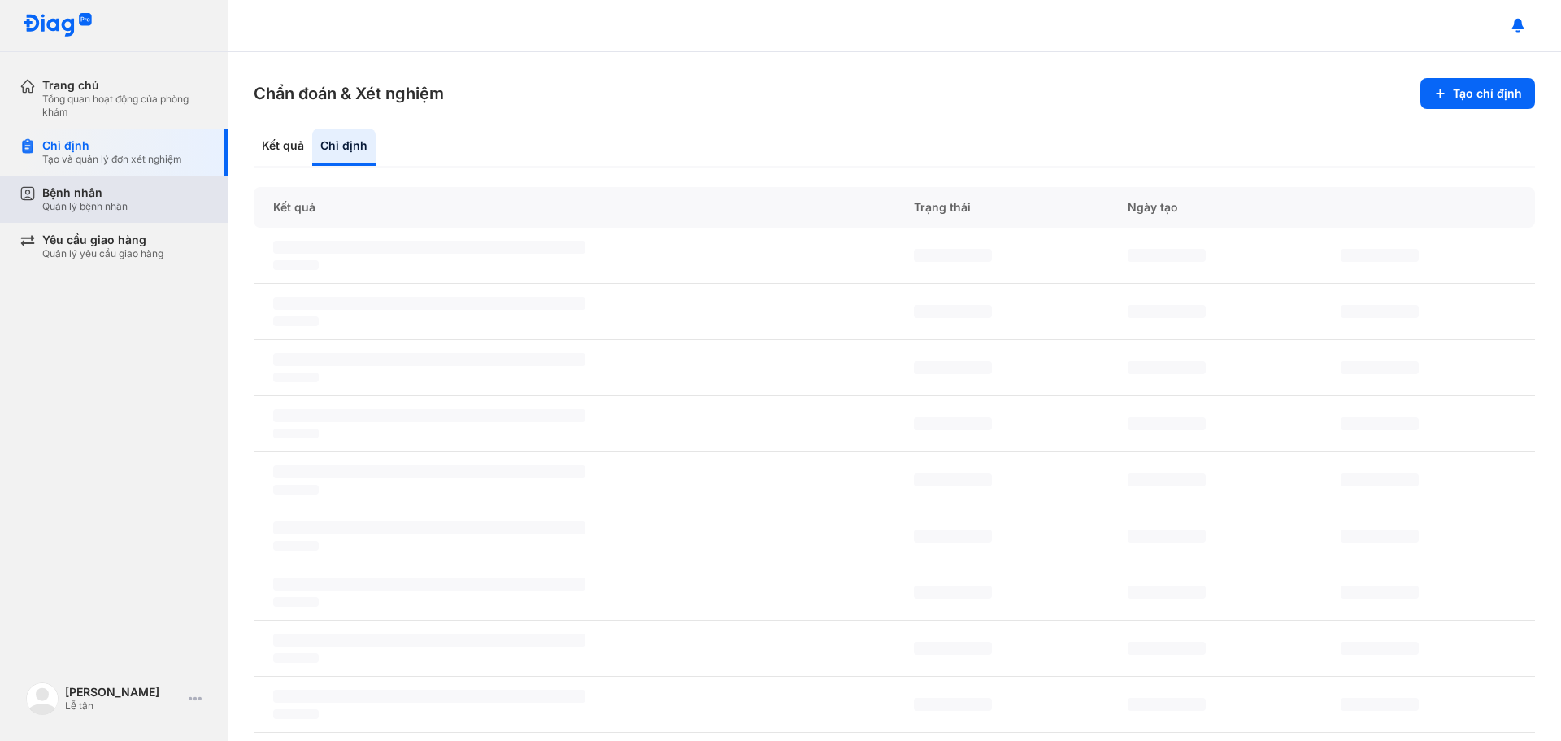 The image size is (1561, 741). I want to click on div: Bệnh nhân, so click(85, 193).